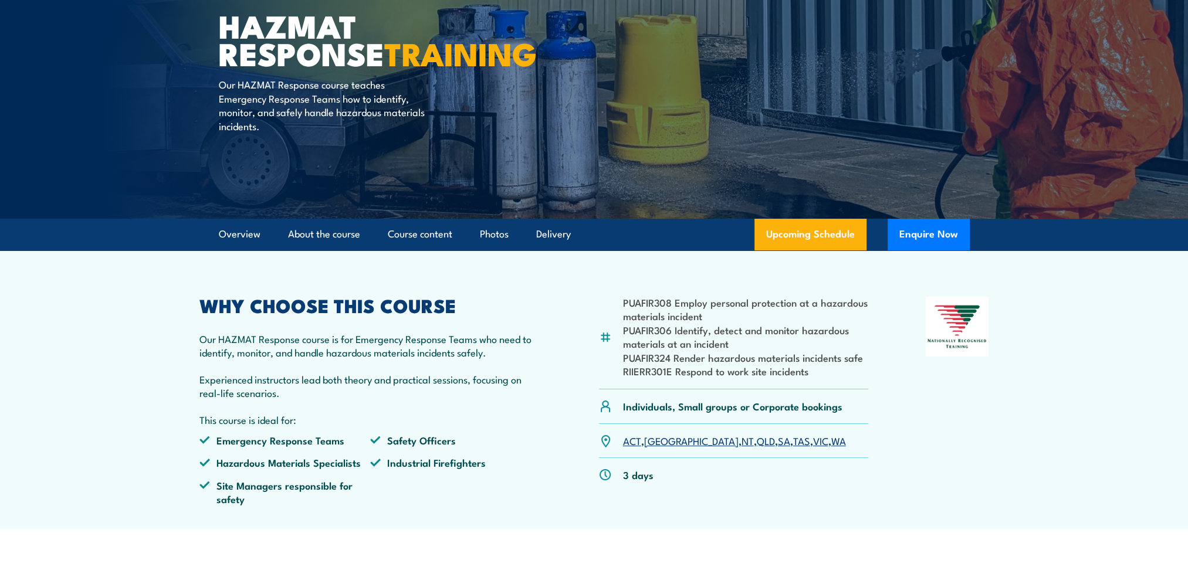  Describe the element at coordinates (746, 337) in the screenshot. I see `li: PUAFIR306 Identify, detect and monitor hazardous materials at an incident` at that location.